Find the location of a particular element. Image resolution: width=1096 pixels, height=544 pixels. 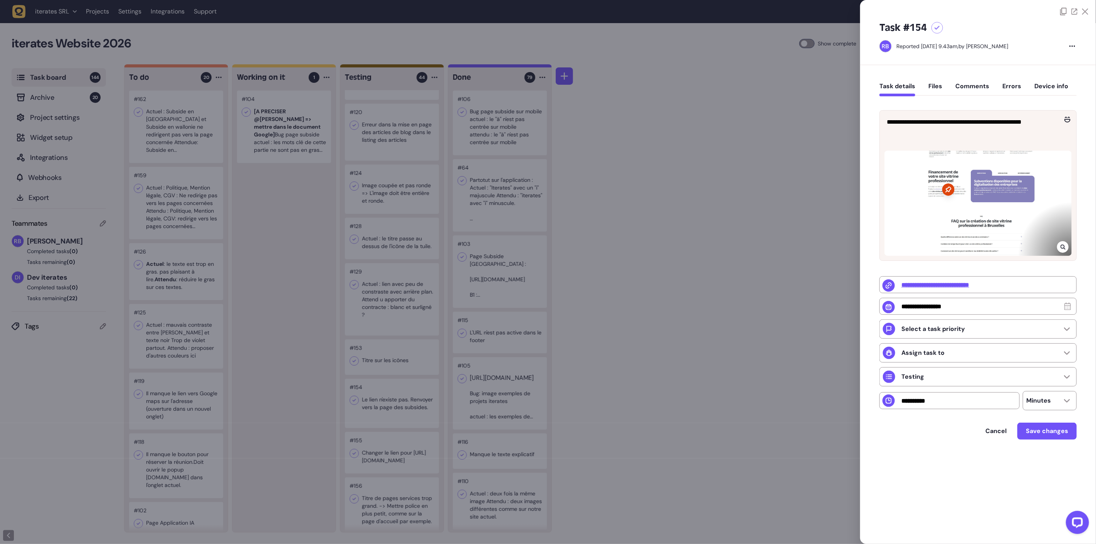

button: Files is located at coordinates (936, 89).